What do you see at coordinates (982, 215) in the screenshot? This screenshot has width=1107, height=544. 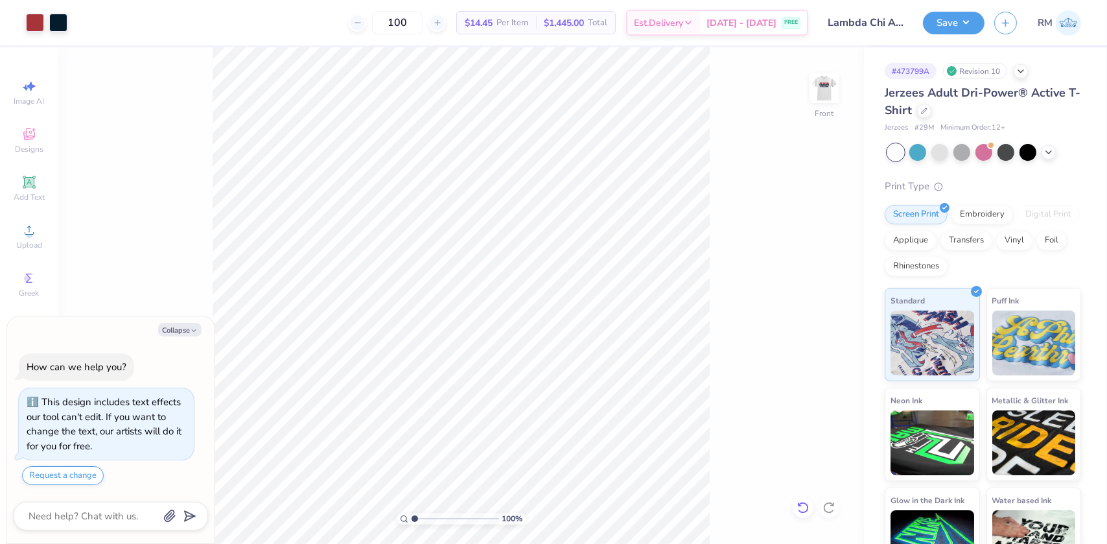 I see `div: Embroidery` at bounding box center [982, 215].